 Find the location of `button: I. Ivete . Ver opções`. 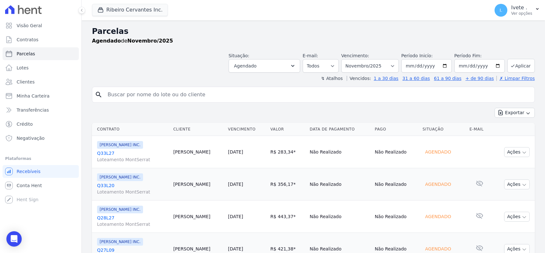

button: I. Ivete . Ver opções is located at coordinates (518, 10).